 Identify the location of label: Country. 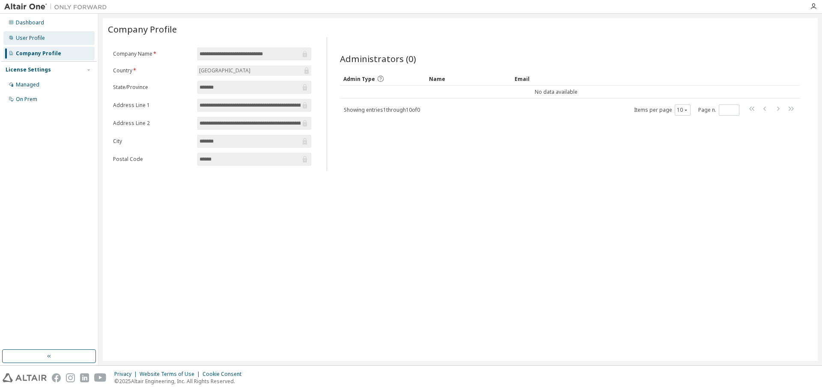
(152, 71).